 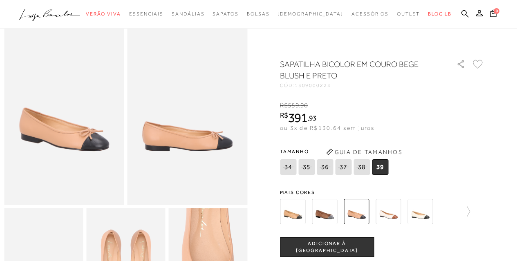 What do you see at coordinates (343, 167) in the screenshot?
I see `span: 37` at bounding box center [343, 167].